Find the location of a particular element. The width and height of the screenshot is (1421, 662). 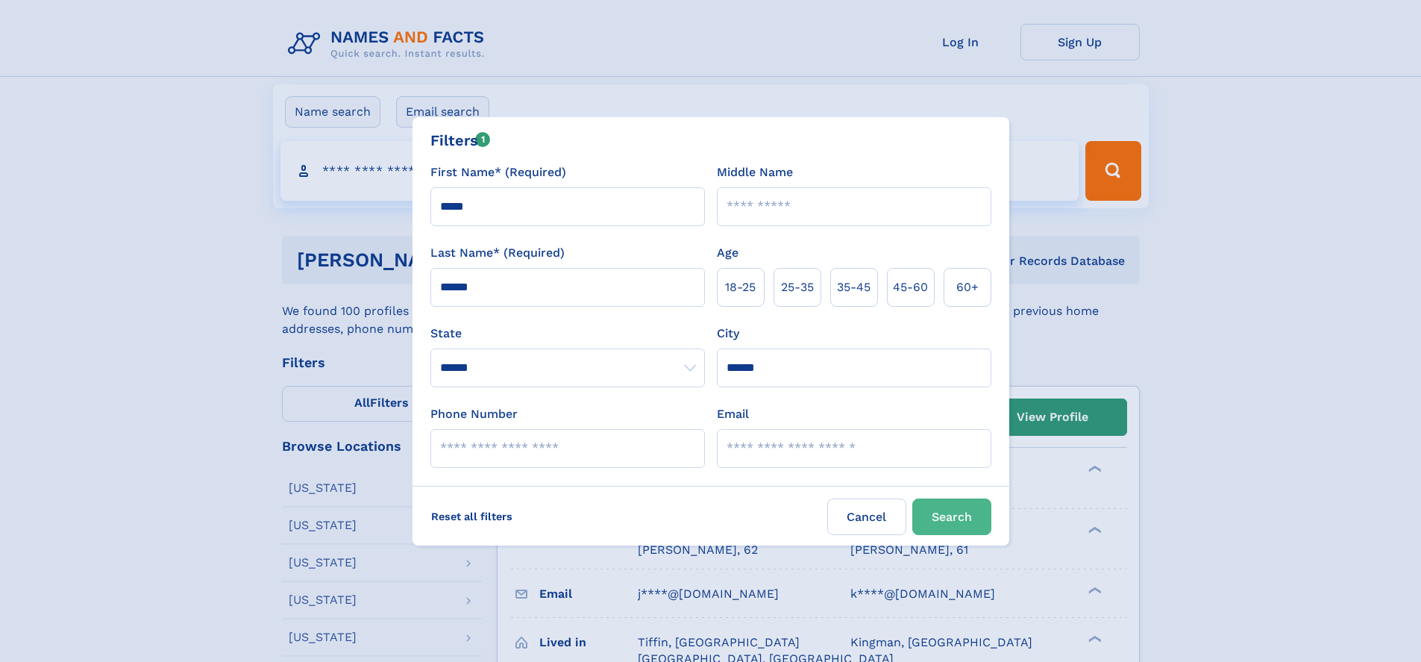

label: Last Name* (Required) is located at coordinates (498, 253).